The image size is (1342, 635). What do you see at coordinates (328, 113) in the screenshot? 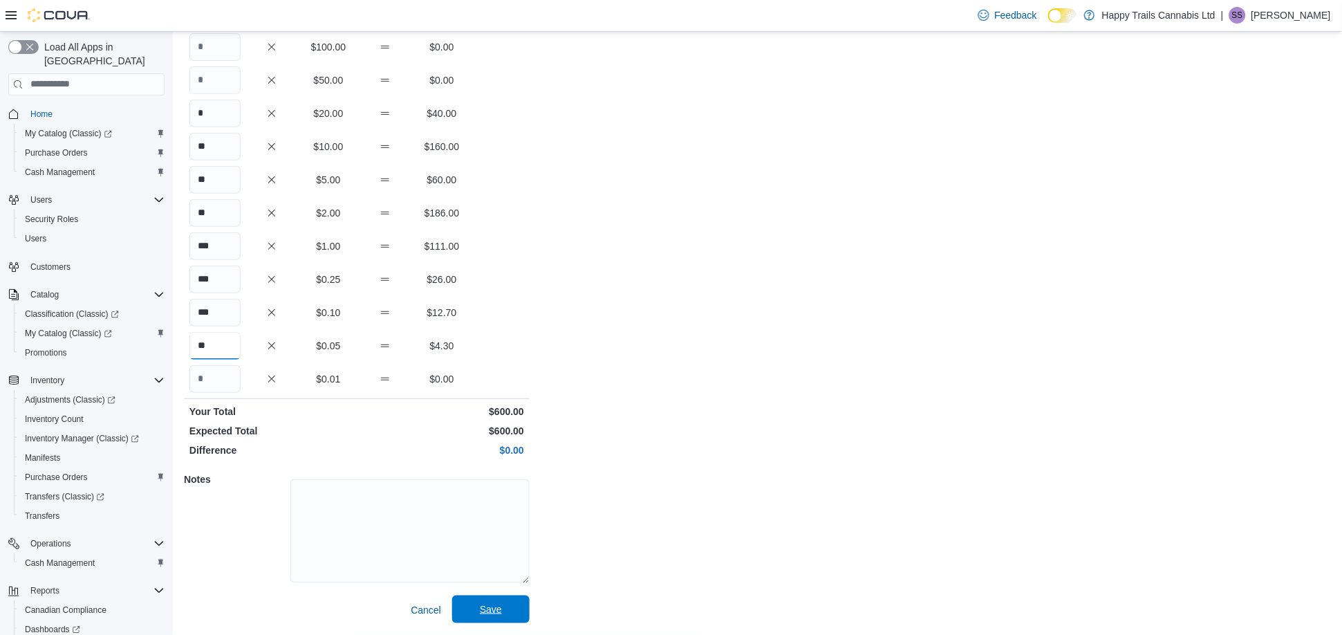
I see `p: $20.00` at bounding box center [328, 113].